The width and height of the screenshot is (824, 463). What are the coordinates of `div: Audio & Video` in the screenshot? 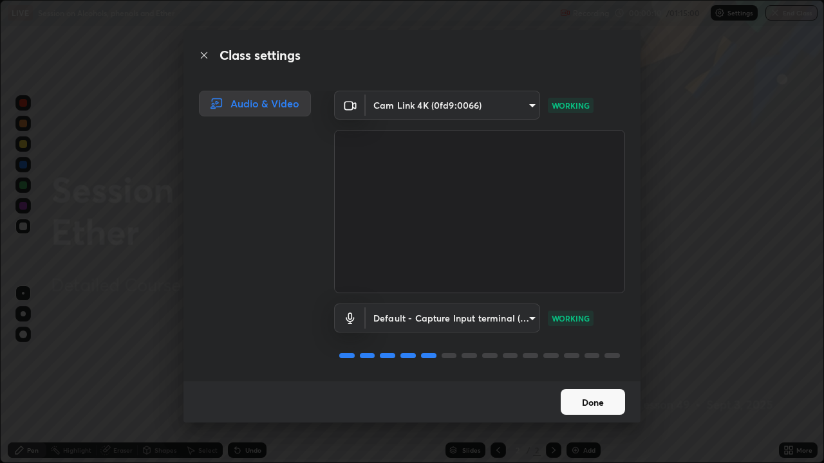 It's located at (255, 104).